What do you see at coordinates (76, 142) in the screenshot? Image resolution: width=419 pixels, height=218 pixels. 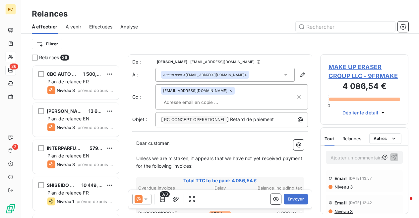 I see `div: grid` at bounding box center [76, 142].